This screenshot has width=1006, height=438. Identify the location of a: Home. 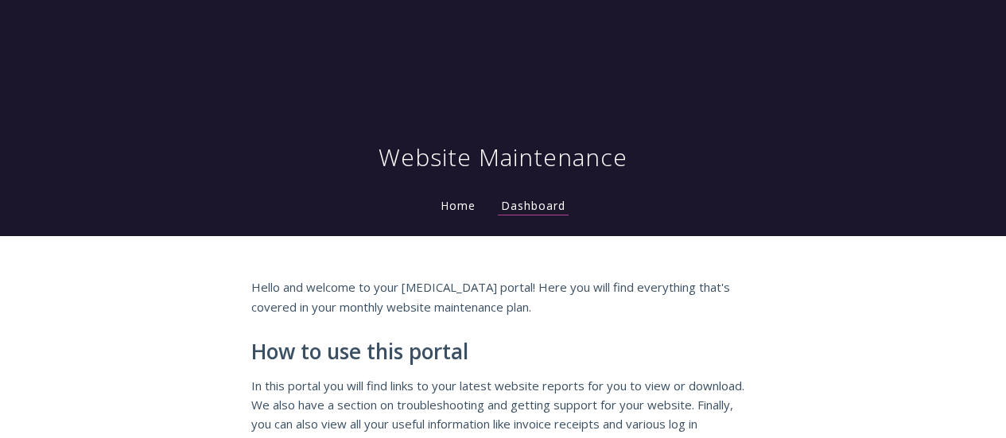
(458, 205).